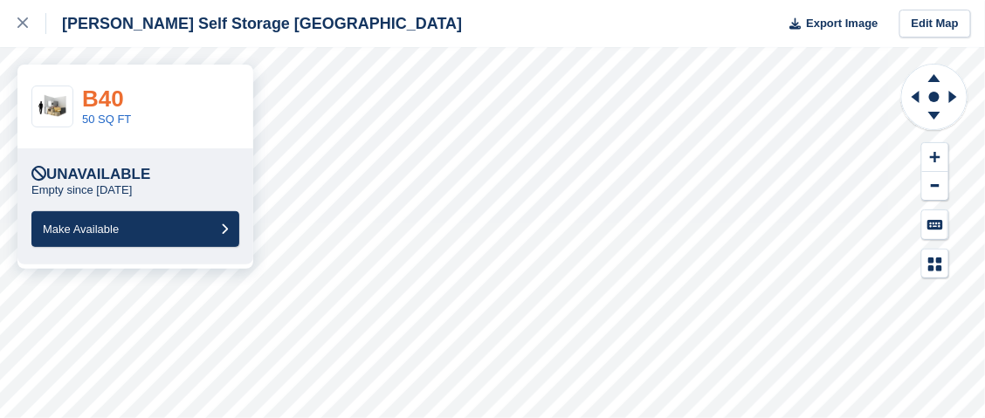  Describe the element at coordinates (103, 99) in the screenshot. I see `a: B40` at that location.